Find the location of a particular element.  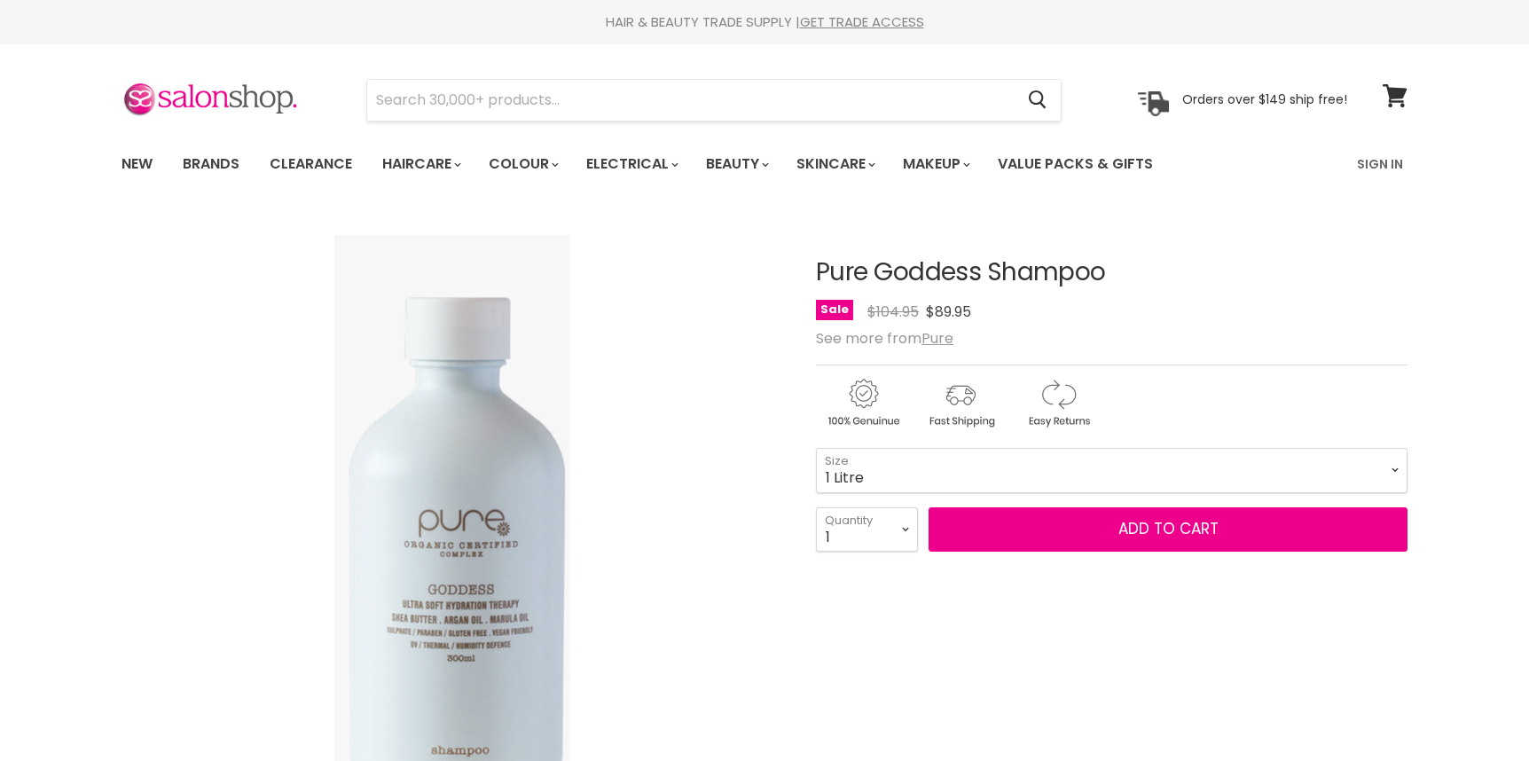

div: HAIR & BEAUTY TRADE SUPPLY | is located at coordinates (765, 22).